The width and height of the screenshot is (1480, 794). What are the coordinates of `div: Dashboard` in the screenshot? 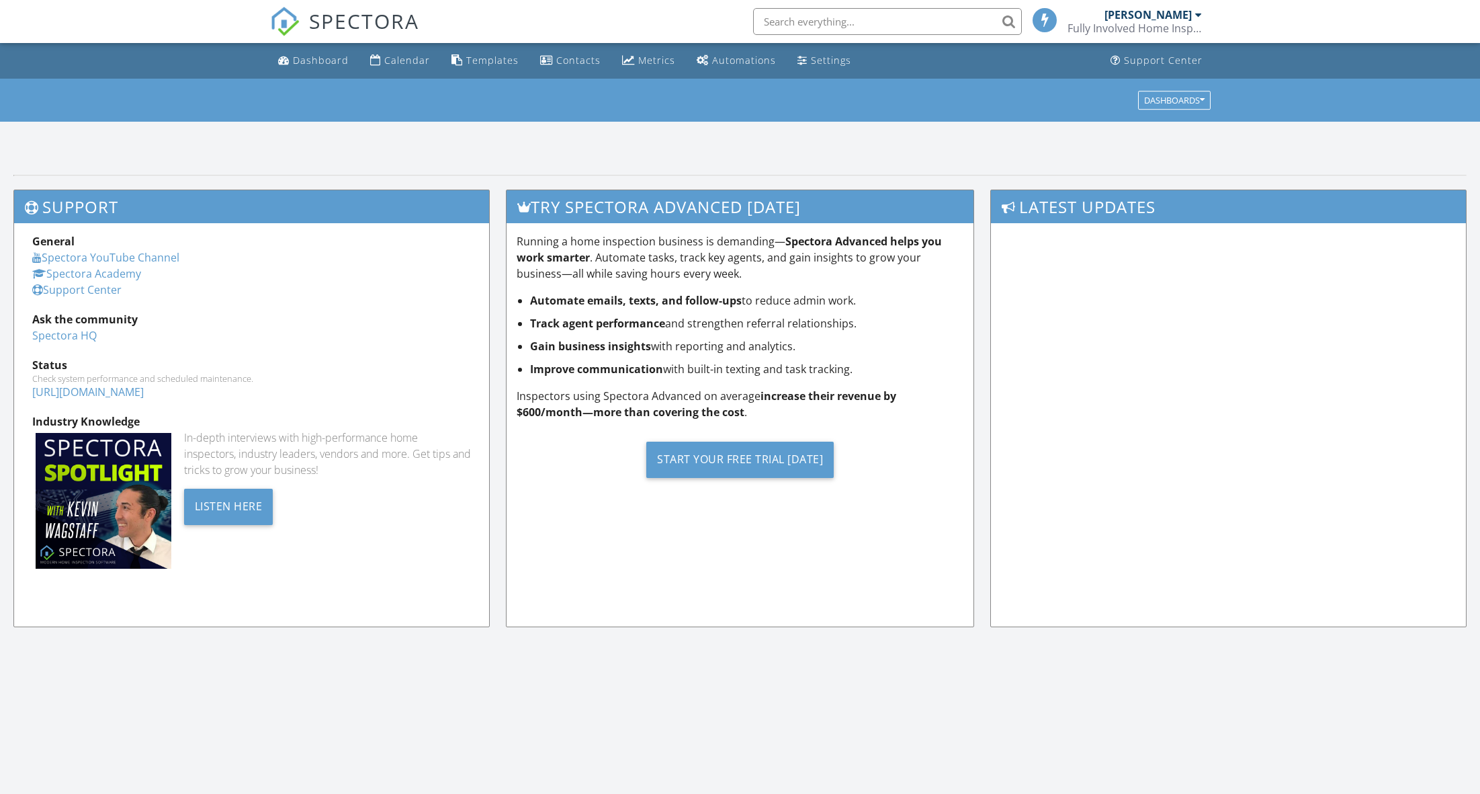 It's located at (320, 60).